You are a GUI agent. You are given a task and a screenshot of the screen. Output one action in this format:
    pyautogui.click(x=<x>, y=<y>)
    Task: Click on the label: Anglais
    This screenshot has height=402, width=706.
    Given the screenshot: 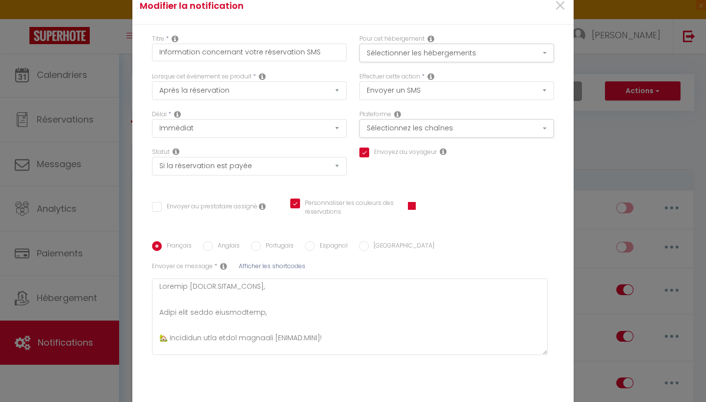 What is the action you would take?
    pyautogui.click(x=226, y=247)
    